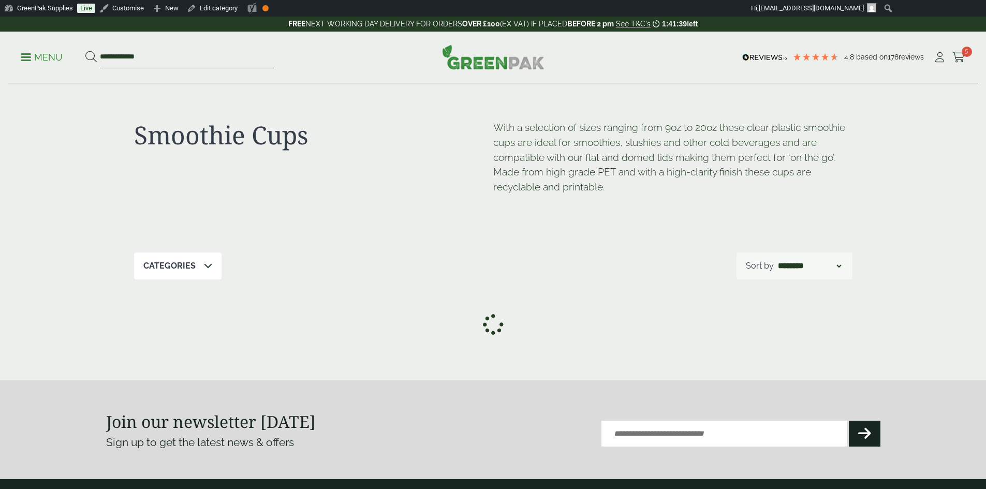 This screenshot has height=489, width=986. I want to click on a: Live, so click(86, 8).